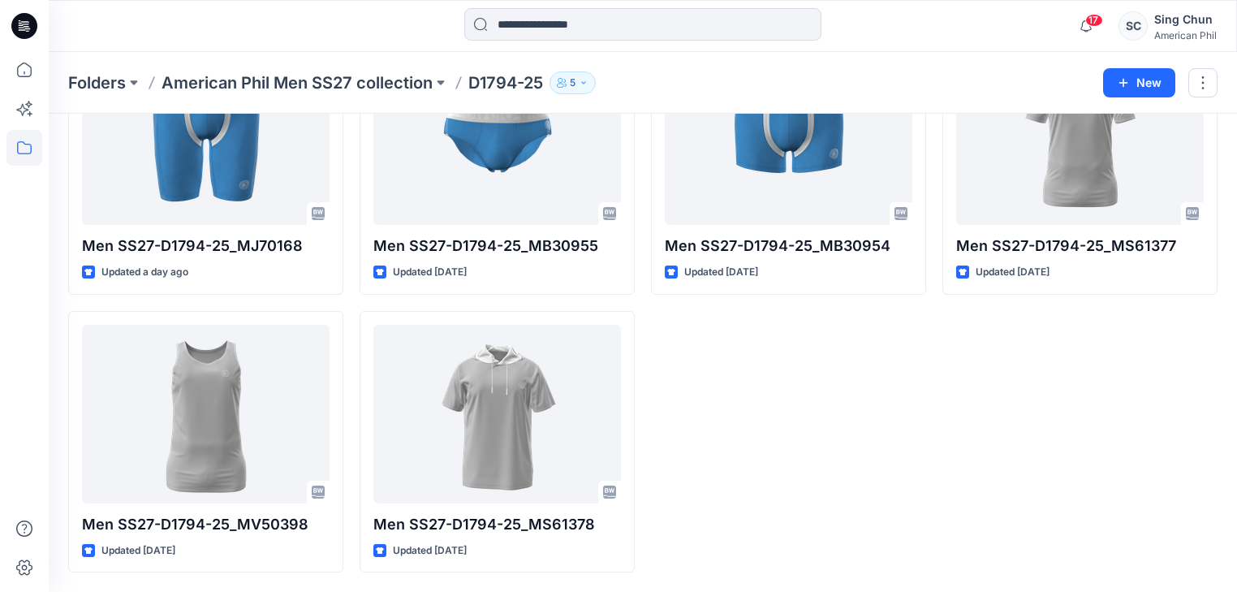 This screenshot has width=1237, height=592. What do you see at coordinates (97, 83) in the screenshot?
I see `a: Folders` at bounding box center [97, 83].